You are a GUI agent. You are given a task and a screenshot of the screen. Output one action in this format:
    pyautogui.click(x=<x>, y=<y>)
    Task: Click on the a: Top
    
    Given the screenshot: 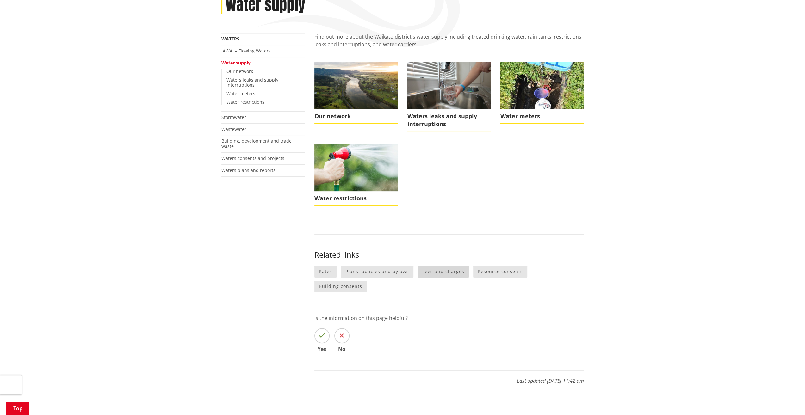 What is the action you would take?
    pyautogui.click(x=18, y=409)
    